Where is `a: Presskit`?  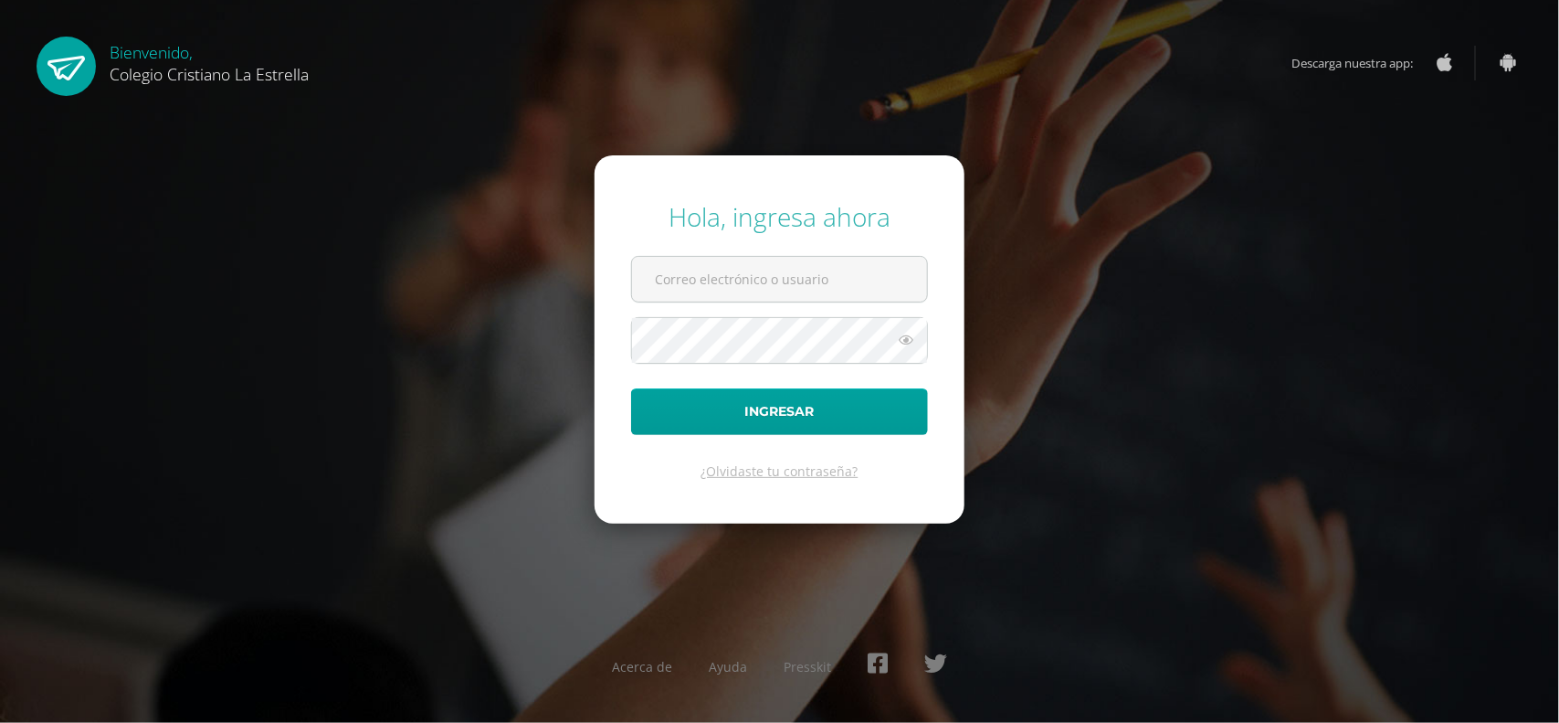 a: Presskit is located at coordinates (808, 666).